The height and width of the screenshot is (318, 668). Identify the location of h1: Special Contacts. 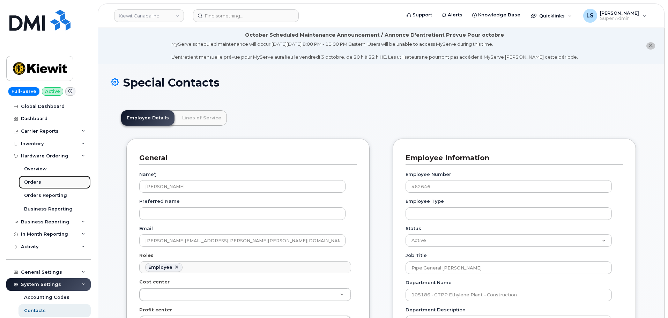
(381, 82).